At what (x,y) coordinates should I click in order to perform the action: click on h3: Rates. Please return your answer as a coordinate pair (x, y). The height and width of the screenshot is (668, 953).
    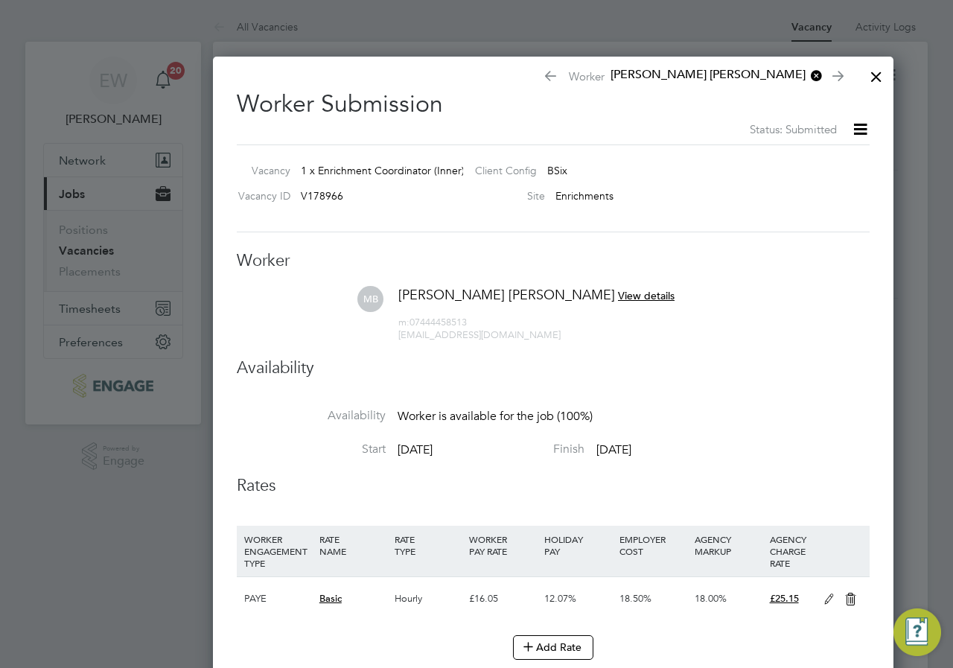
    Looking at the image, I should click on (553, 485).